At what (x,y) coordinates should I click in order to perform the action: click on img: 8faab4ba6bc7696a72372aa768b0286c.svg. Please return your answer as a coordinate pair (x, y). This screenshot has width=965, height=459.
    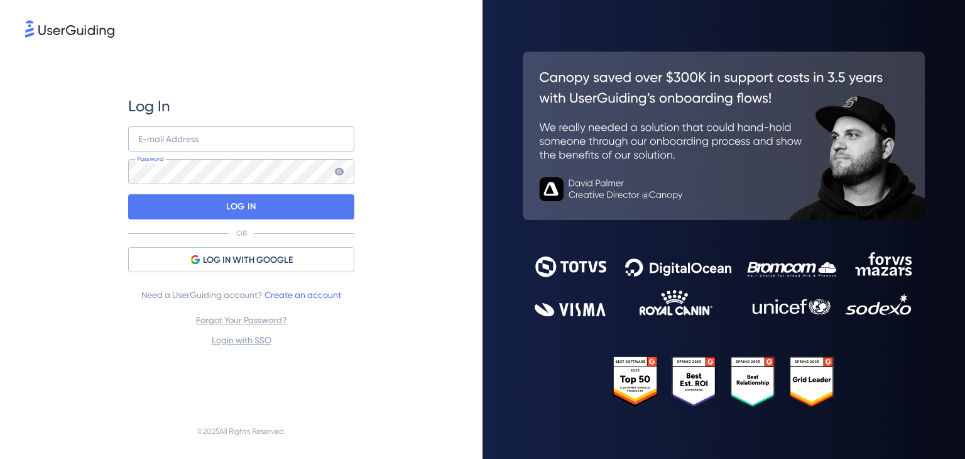
    Looking at the image, I should click on (70, 29).